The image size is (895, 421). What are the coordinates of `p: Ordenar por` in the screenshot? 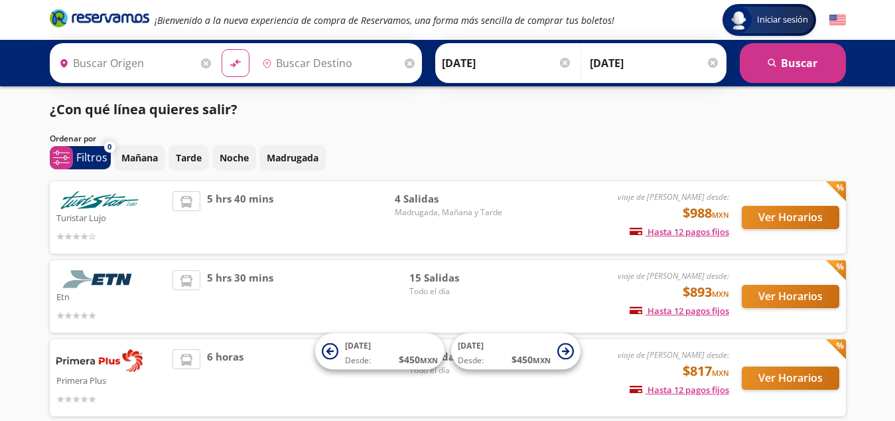 It's located at (73, 139).